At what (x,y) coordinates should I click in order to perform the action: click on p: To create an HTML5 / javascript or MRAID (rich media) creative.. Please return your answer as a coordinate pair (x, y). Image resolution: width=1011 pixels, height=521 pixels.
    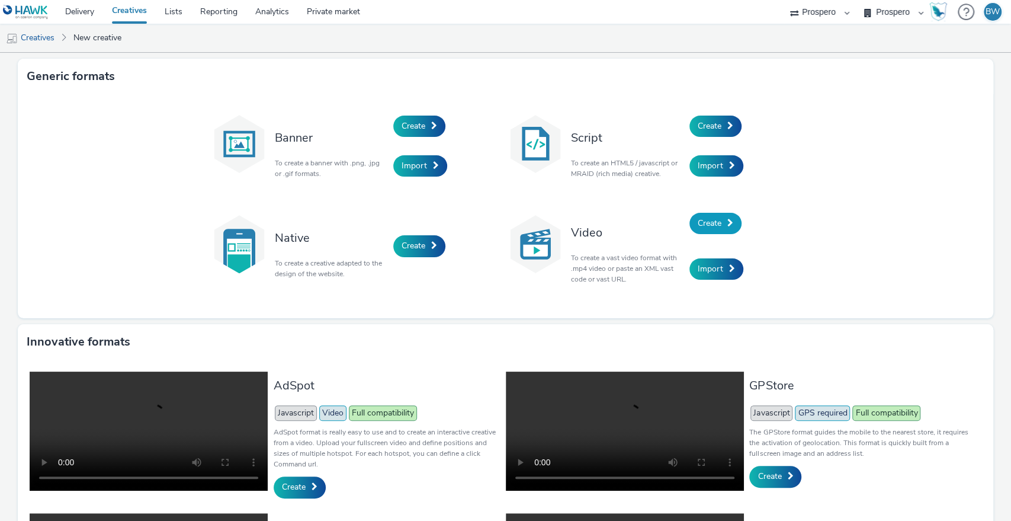
    Looking at the image, I should click on (628, 168).